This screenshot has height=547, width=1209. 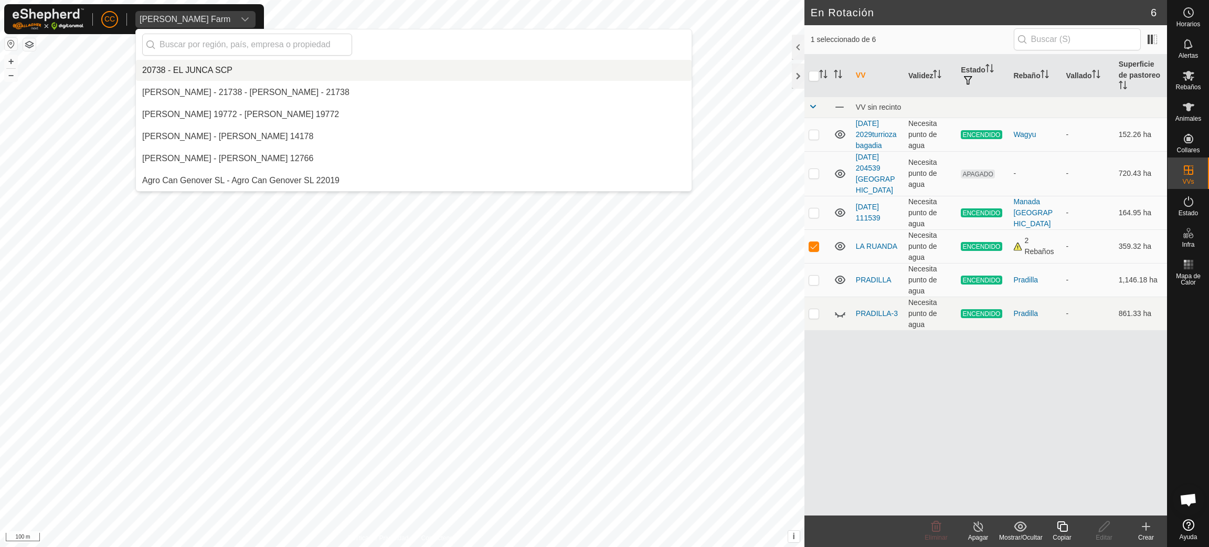 What do you see at coordinates (1141, 313) in the screenshot?
I see `td: 861.33 ha` at bounding box center [1141, 313].